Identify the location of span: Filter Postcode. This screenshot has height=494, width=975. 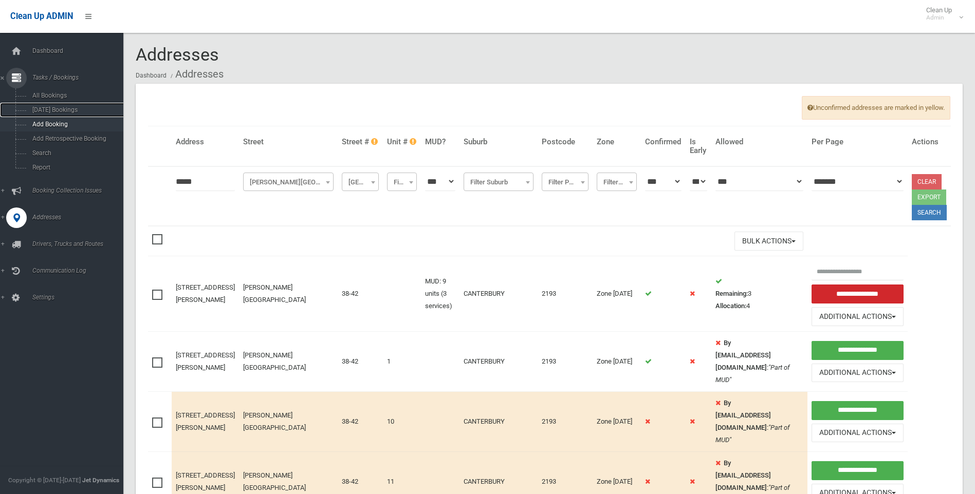
(565, 182).